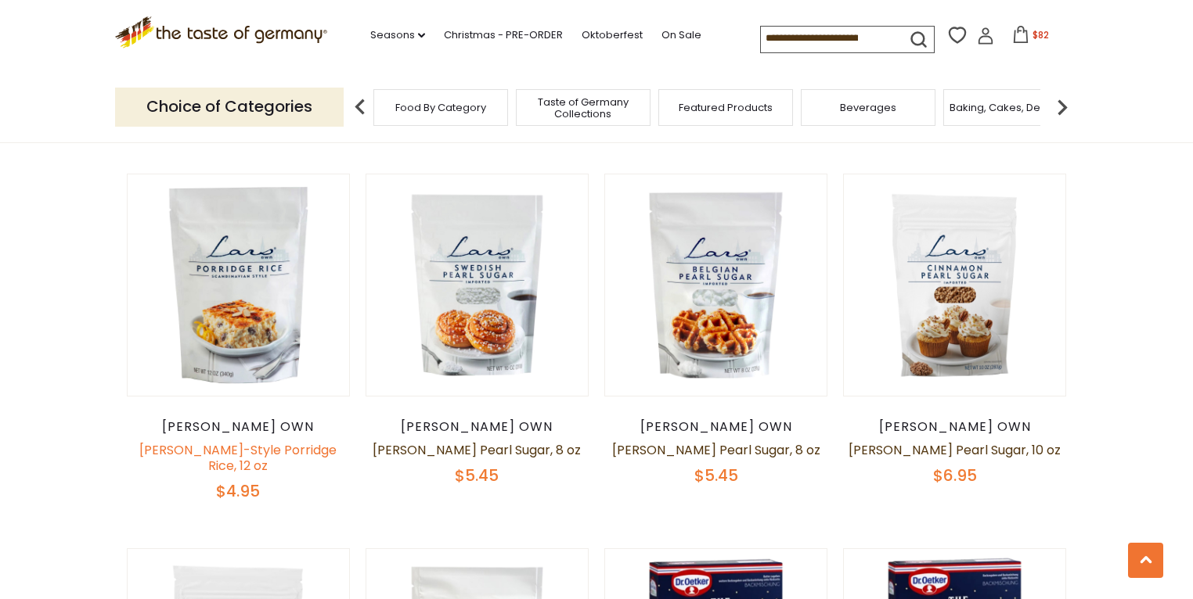  Describe the element at coordinates (1062, 107) in the screenshot. I see `img: next arrow` at that location.